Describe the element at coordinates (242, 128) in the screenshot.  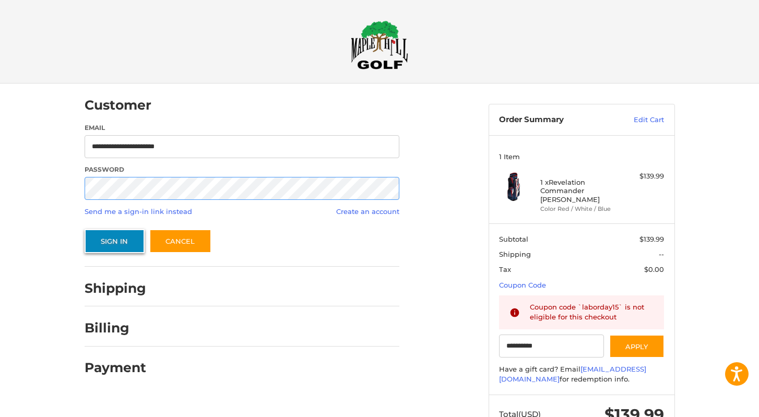
I see `label: Email` at that location.